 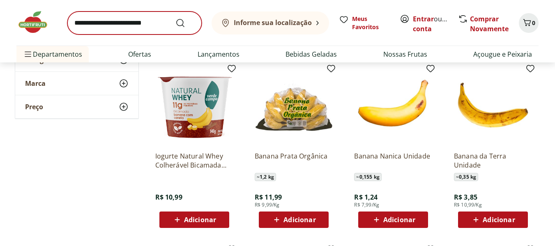 What do you see at coordinates (367, 205) in the screenshot?
I see `span: R$ 7,99/Kg` at bounding box center [367, 205].